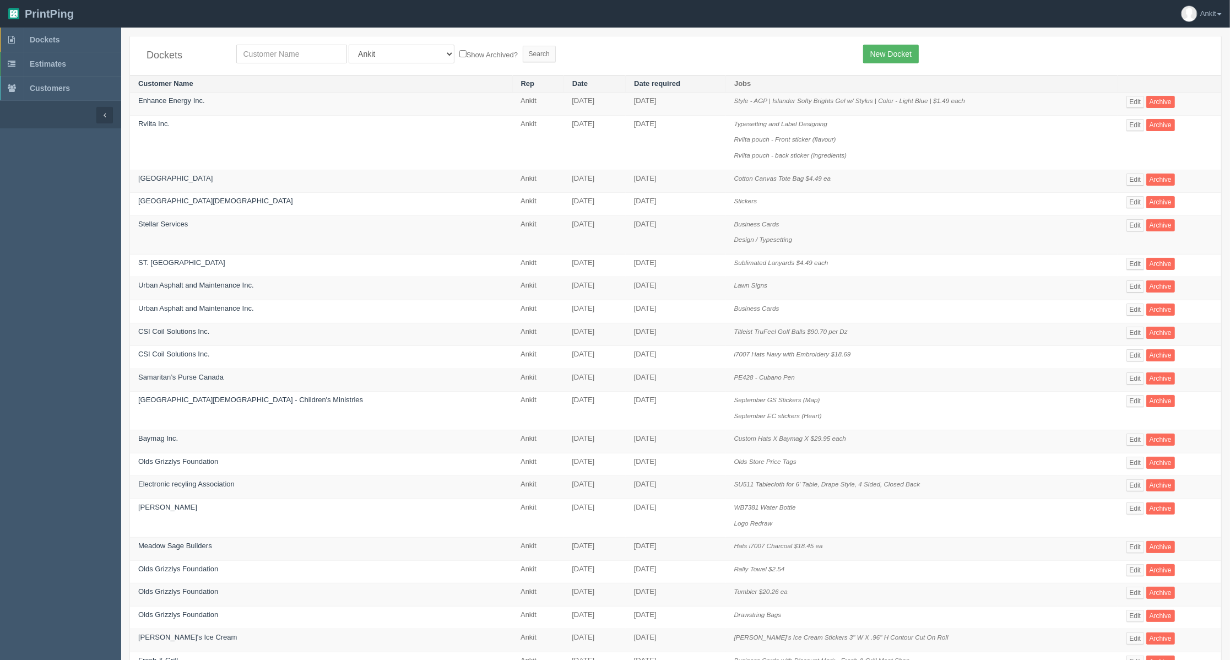  What do you see at coordinates (463, 53) in the screenshot?
I see `input: Show Archived?` at bounding box center [463, 53].